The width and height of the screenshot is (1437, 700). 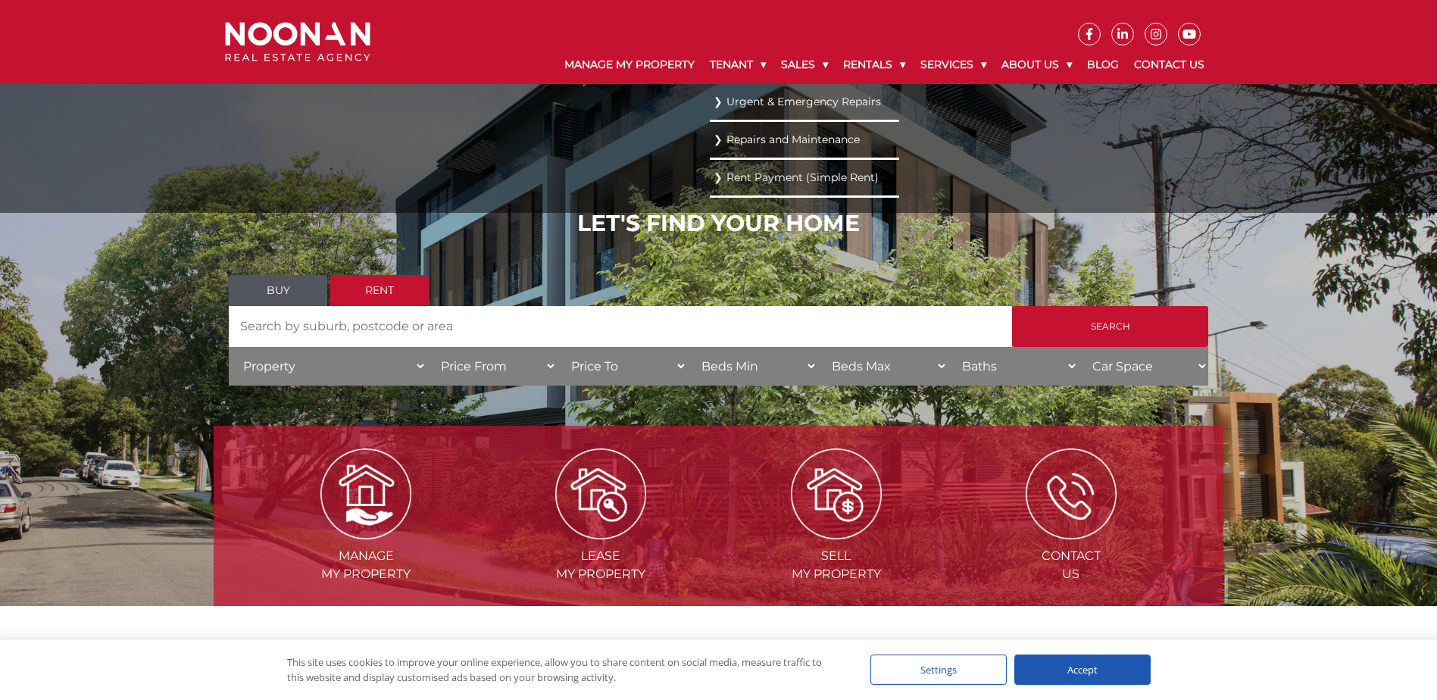 I want to click on a: ICONS ContactUs, so click(x=1071, y=533).